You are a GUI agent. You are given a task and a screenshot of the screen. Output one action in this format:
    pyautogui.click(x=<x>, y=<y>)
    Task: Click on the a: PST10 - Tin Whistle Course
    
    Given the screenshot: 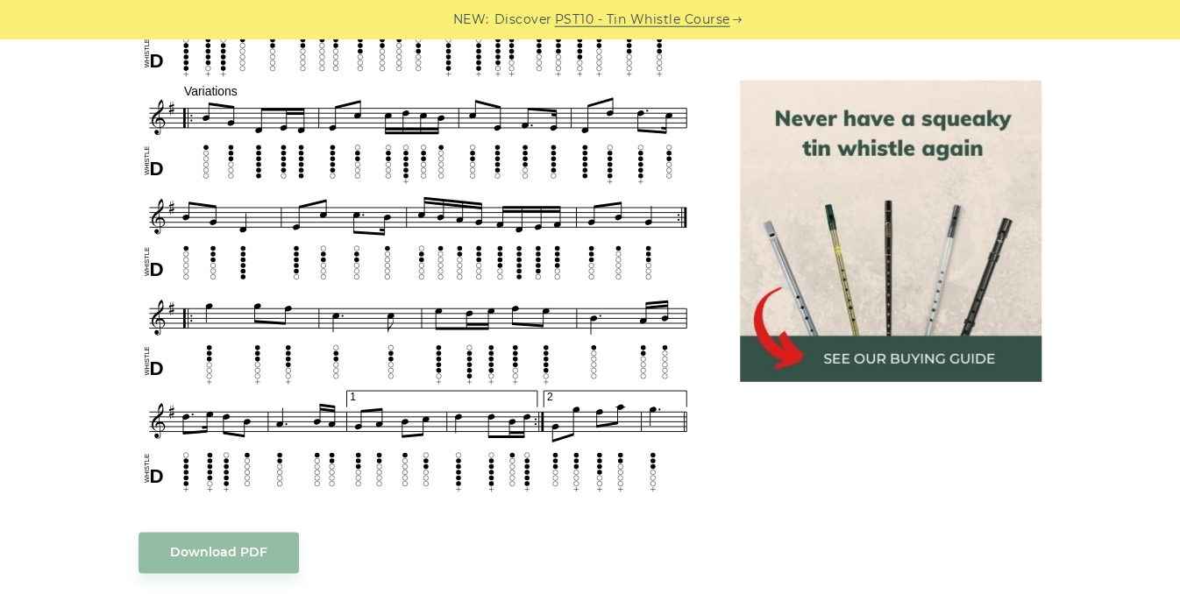 What is the action you would take?
    pyautogui.click(x=642, y=19)
    